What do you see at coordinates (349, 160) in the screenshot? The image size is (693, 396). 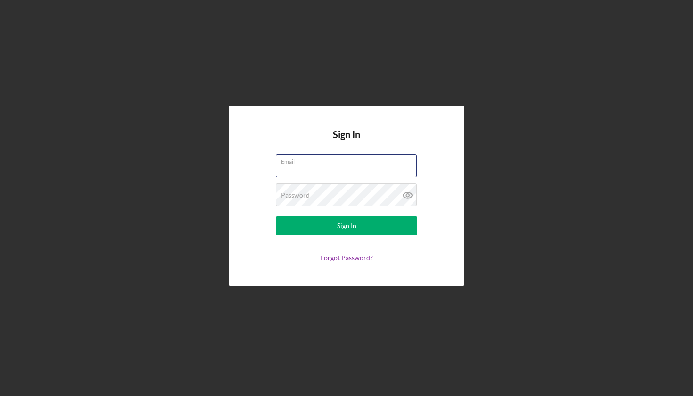 I see `label: Email` at bounding box center [349, 160].